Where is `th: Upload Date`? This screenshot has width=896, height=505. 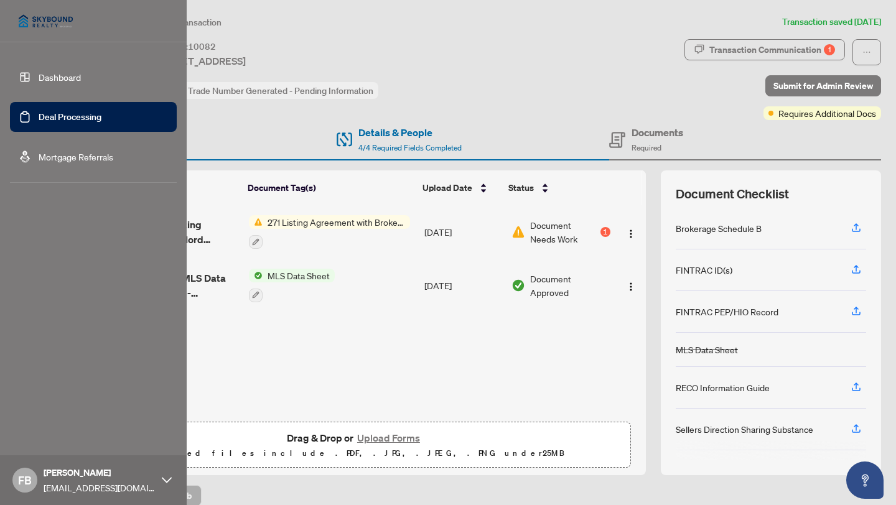 th: Upload Date is located at coordinates (461, 188).